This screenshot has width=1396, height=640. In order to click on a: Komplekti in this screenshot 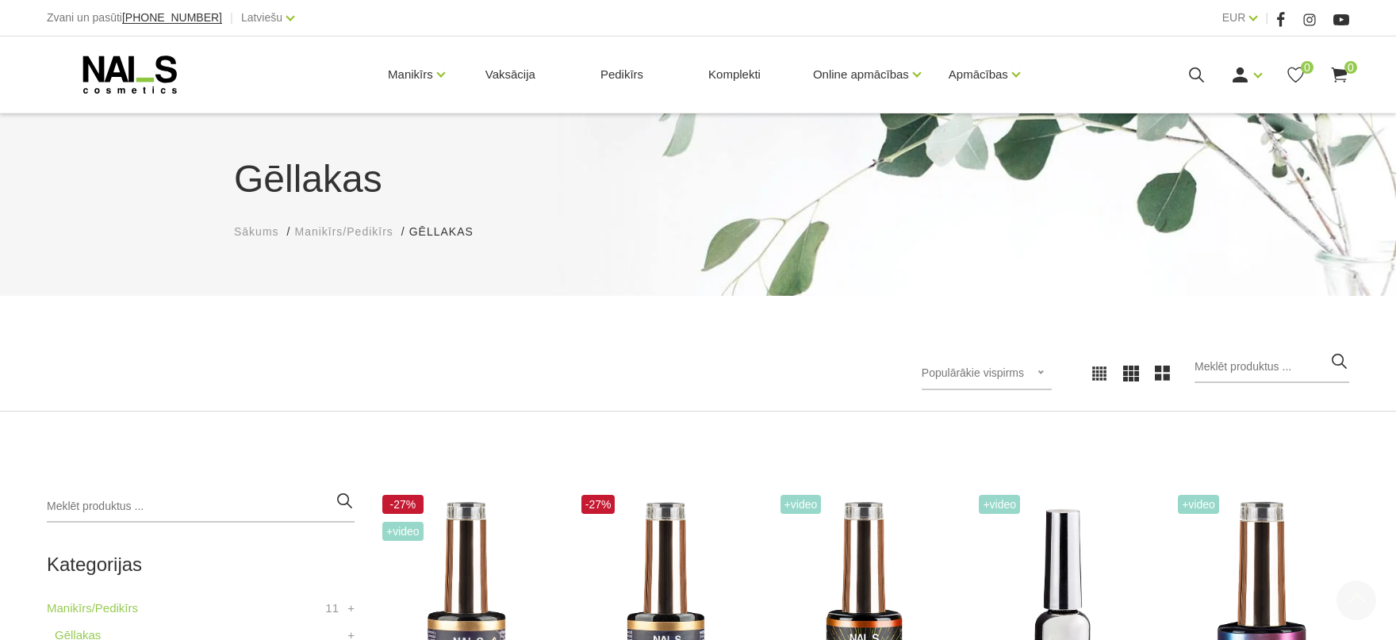, I will do `click(735, 75)`.